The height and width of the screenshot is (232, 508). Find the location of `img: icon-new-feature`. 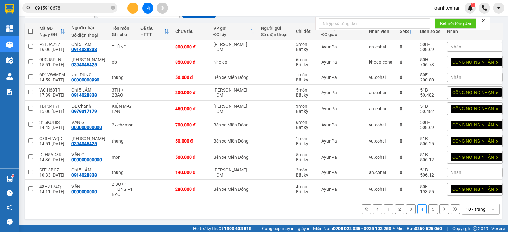

img: icon-new-feature is located at coordinates (470, 8).